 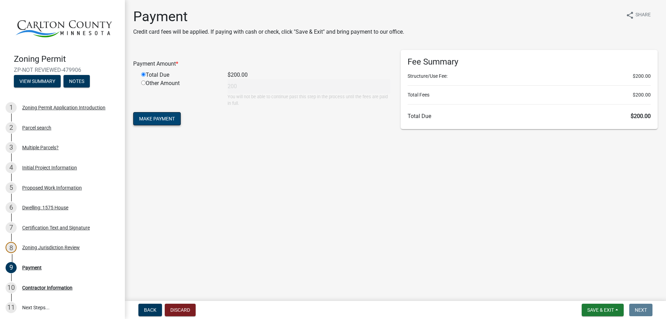 I want to click on div: 5, so click(x=11, y=188).